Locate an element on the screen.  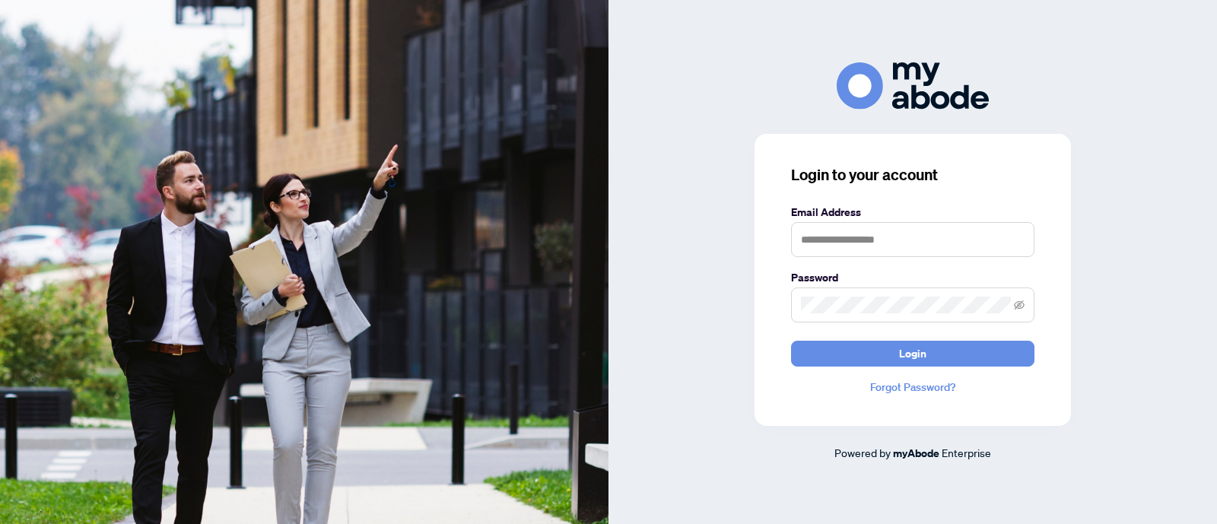
button: Login is located at coordinates (912, 354).